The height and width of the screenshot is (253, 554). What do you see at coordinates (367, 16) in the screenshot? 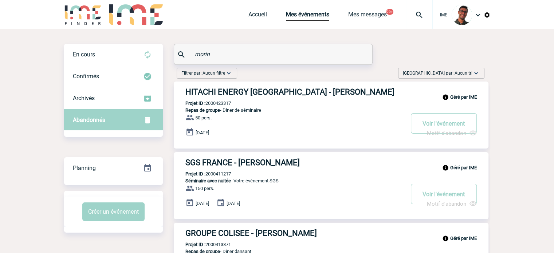
I see `a: Mes messages` at bounding box center [367, 16].